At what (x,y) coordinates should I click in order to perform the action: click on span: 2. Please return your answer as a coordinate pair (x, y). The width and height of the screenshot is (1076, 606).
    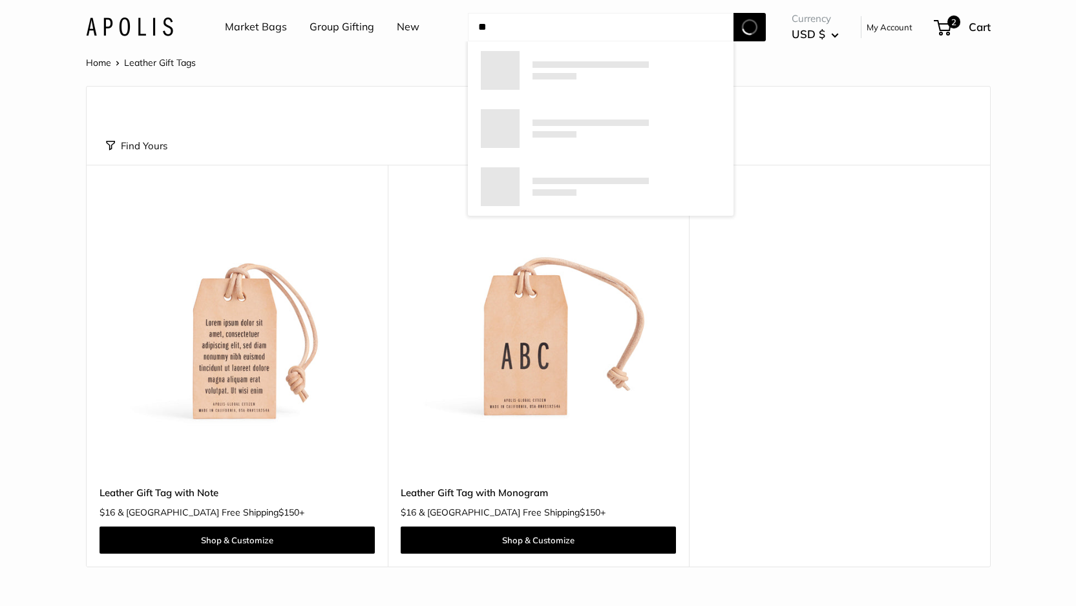
    Looking at the image, I should click on (953, 22).